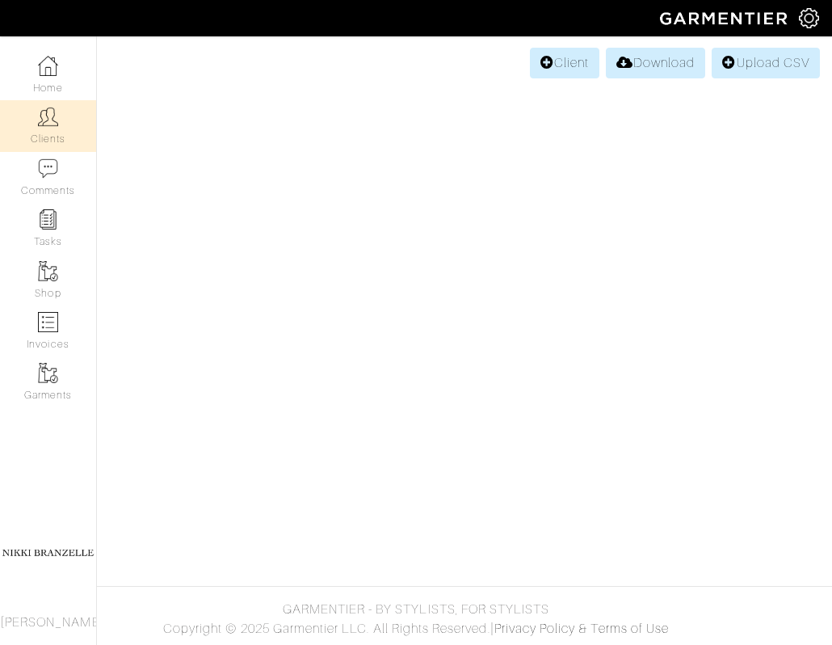 This screenshot has width=832, height=645. I want to click on span: Copyright © 2025 Garmentier LLC. All Rights Reserved., so click(326, 629).